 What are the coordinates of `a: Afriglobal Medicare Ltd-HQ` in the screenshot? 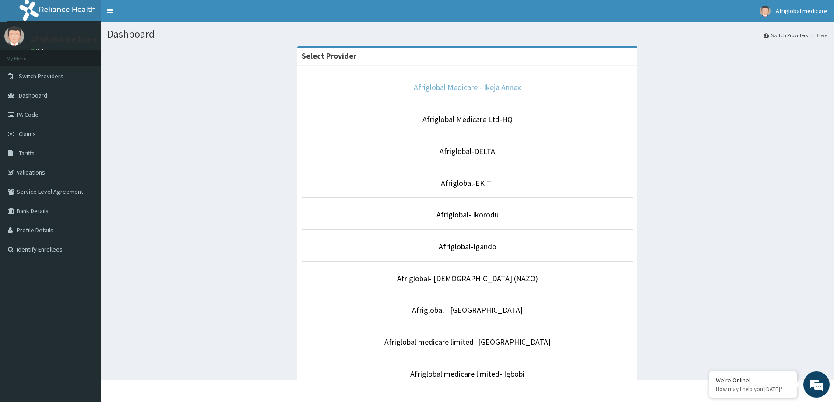 It's located at (468, 119).